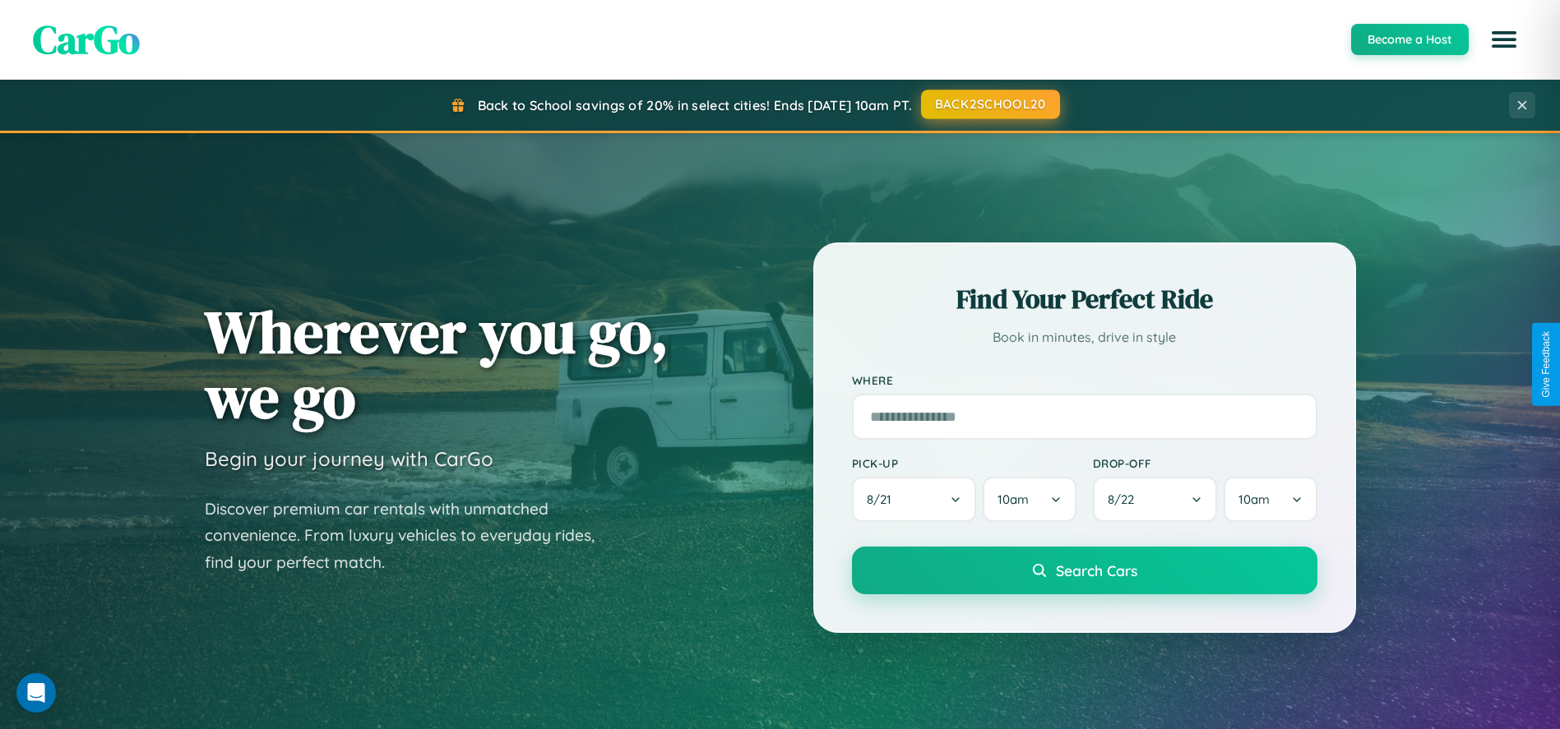 This screenshot has height=729, width=1560. I want to click on button: 8/22, so click(1155, 499).